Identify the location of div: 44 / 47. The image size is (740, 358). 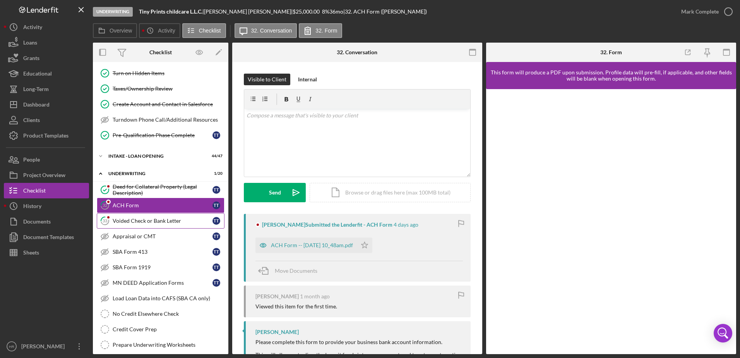
(216, 156).